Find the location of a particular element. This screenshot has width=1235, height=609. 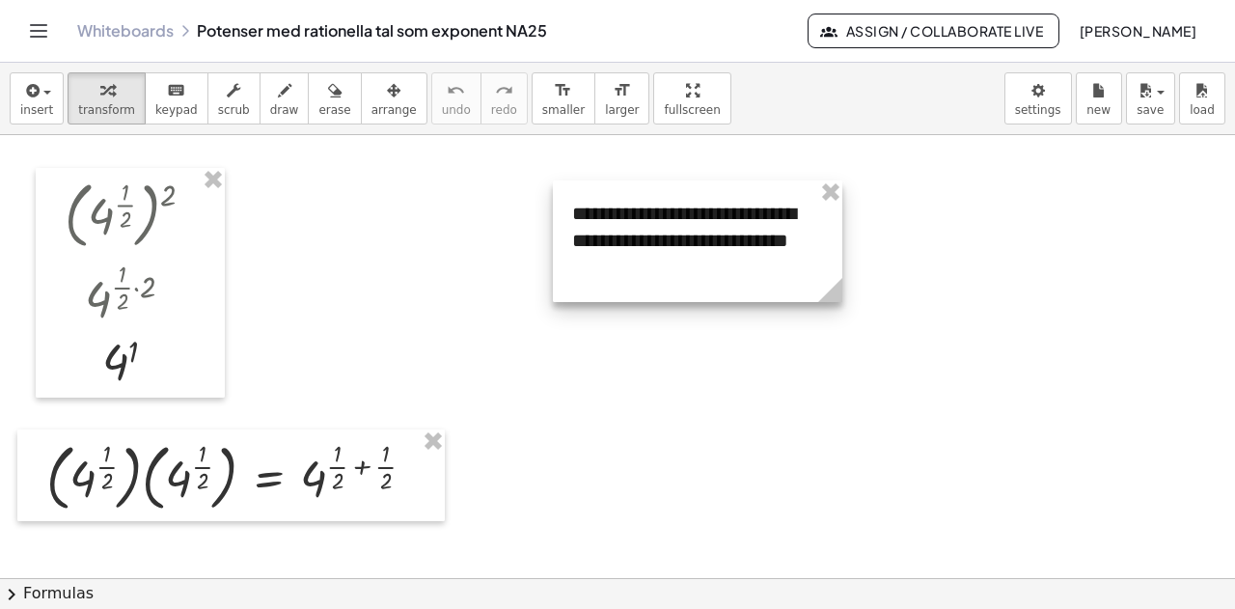

button: new is located at coordinates (1099, 98).